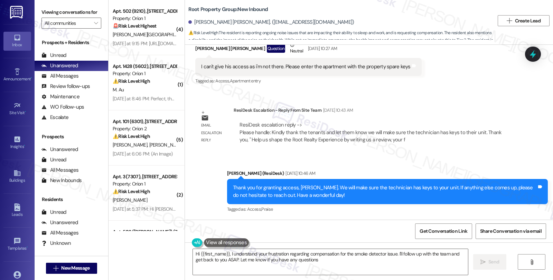 This screenshot has width=553, height=280. I want to click on a: Leads, so click(17, 211).